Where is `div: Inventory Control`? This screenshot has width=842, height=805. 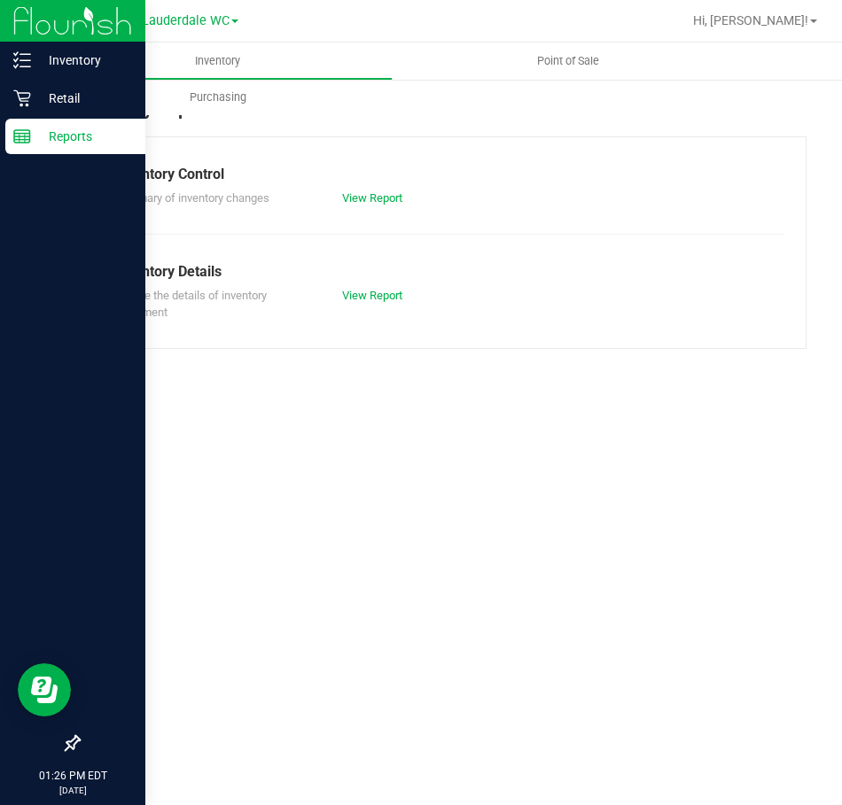
div: Inventory Control is located at coordinates (442, 175).